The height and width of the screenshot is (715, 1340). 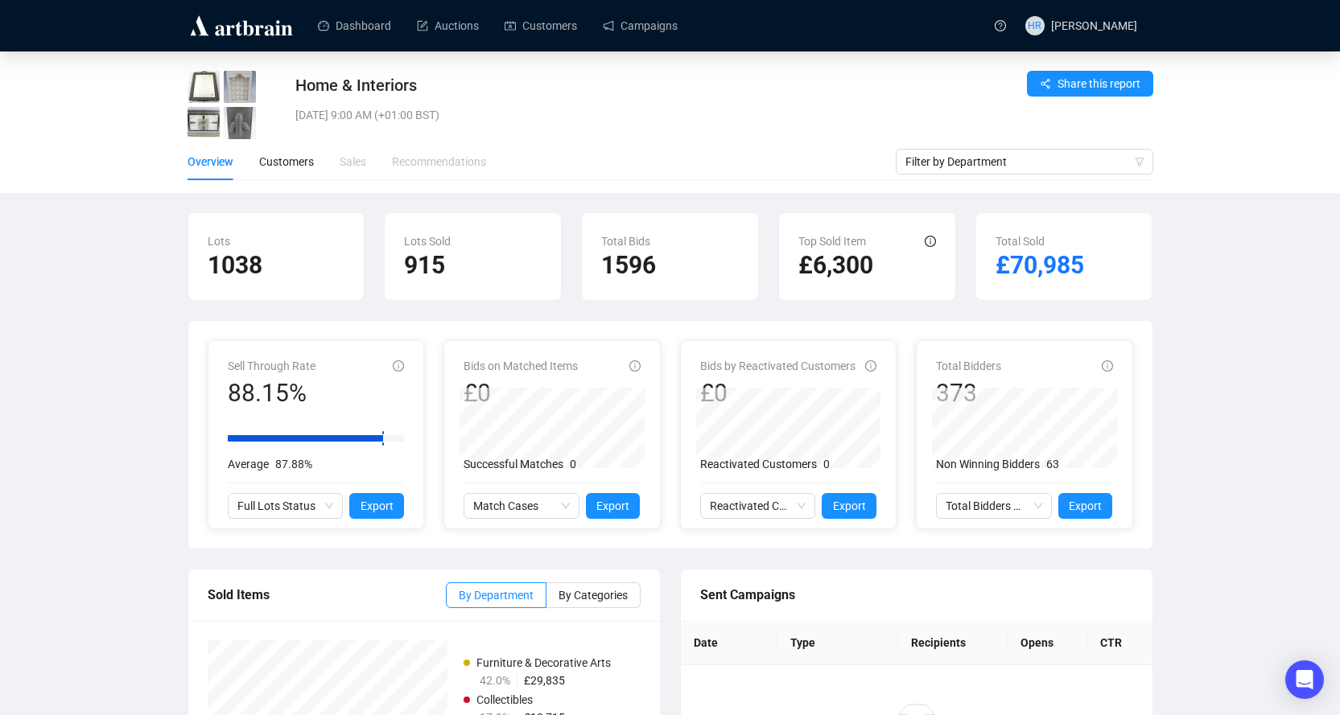 I want to click on span: HR, so click(x=1034, y=26).